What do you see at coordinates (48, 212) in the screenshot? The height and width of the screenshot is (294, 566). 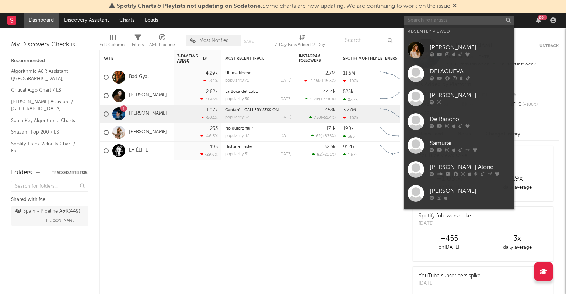 I see `div: Spain - Pipeline A&R ( 449 )` at bounding box center [48, 212].